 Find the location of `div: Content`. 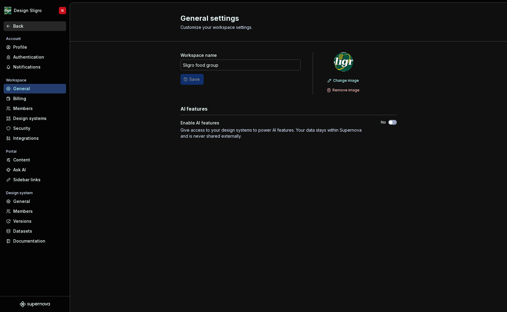

div: Content is located at coordinates (38, 160).